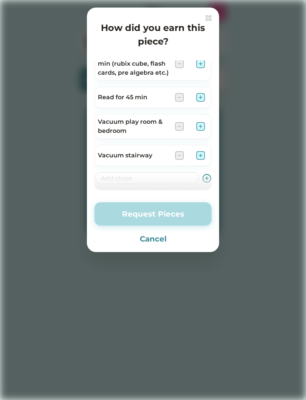 This screenshot has width=306, height=400. I want to click on div: Practice a skill for 30 min (rubix cube, flash cards, pre algebra etc.), so click(133, 64).